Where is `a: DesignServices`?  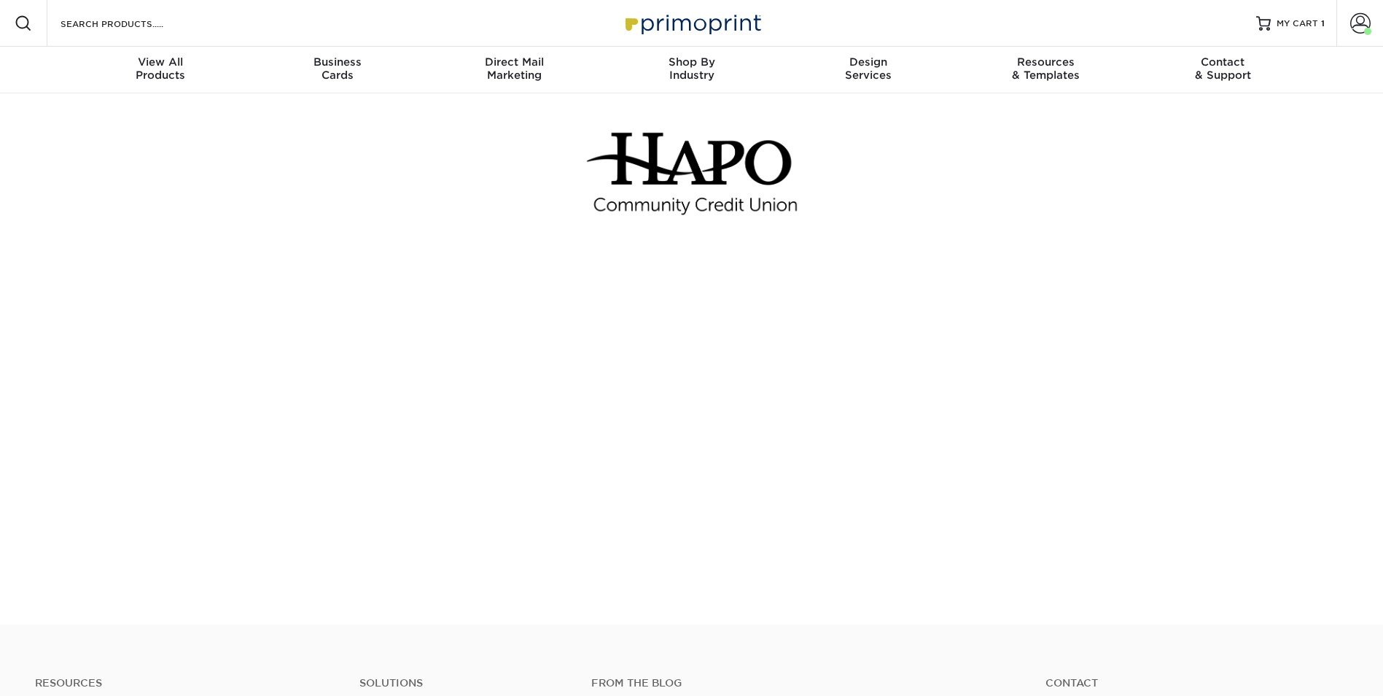
a: DesignServices is located at coordinates (868, 70).